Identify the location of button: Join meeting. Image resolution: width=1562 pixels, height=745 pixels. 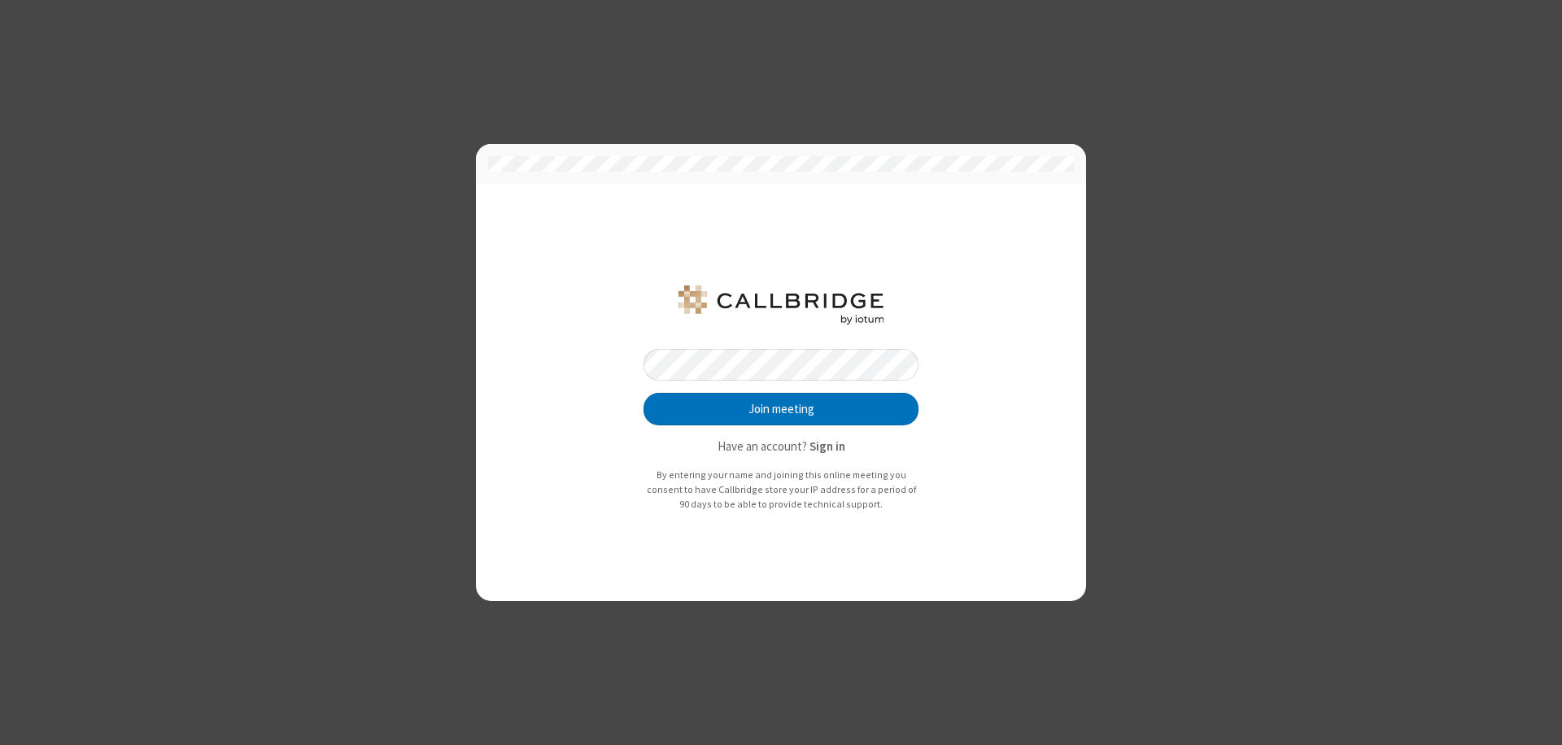
(781, 409).